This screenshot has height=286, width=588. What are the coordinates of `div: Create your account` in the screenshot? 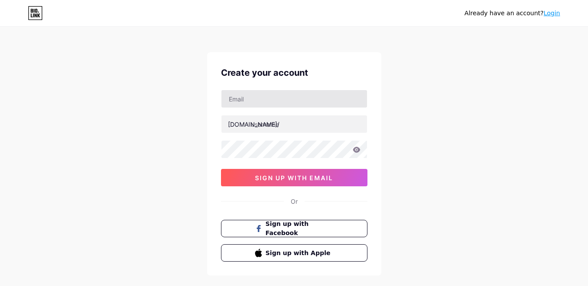 It's located at (294, 73).